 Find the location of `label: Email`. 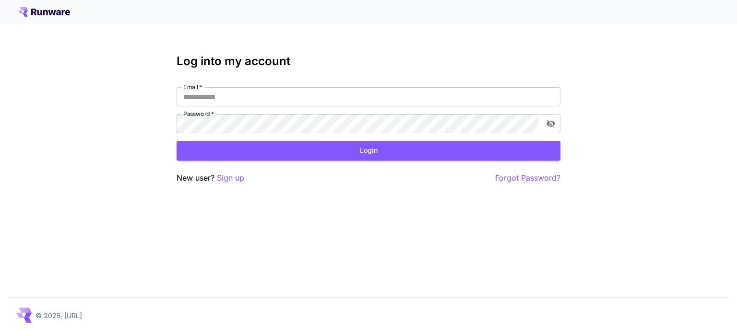

label: Email is located at coordinates (192, 87).